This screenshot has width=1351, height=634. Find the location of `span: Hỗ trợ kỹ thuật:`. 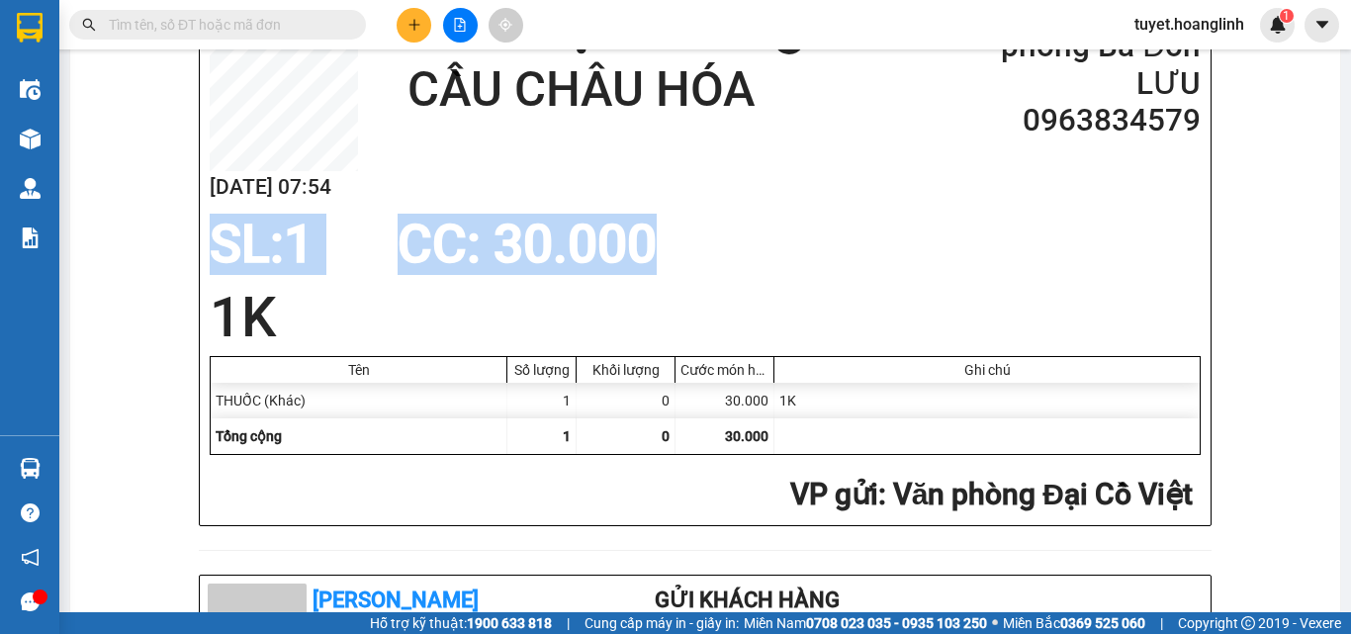

span: Hỗ trợ kỹ thuật: is located at coordinates (461, 623).